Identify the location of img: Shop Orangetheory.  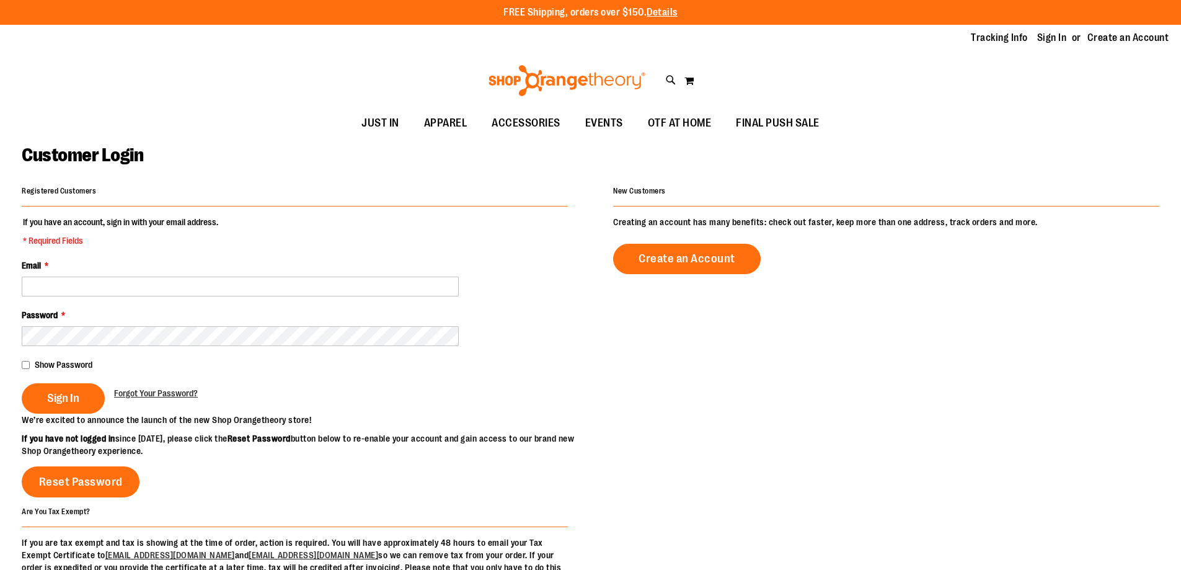
(567, 81).